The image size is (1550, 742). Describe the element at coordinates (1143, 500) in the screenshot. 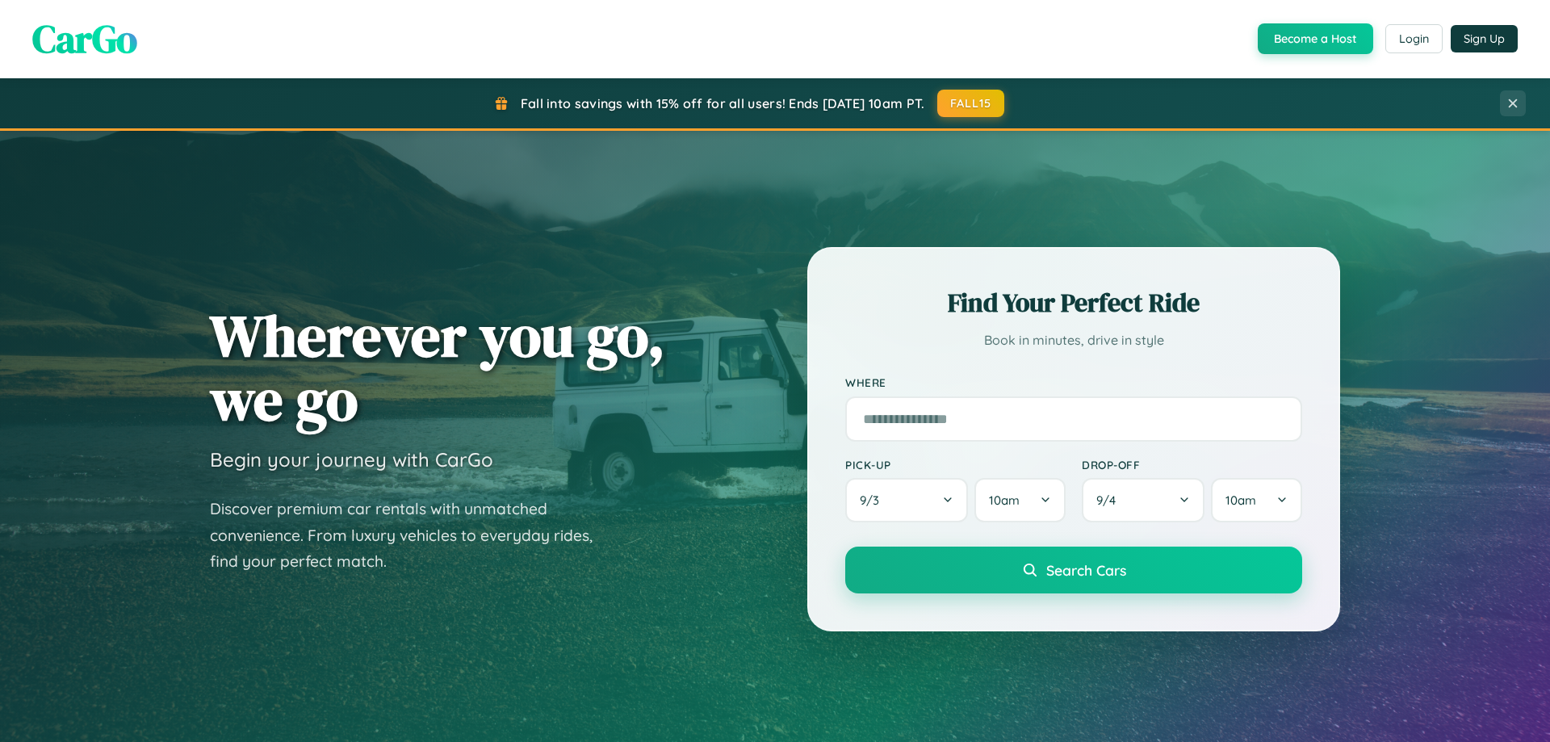

I see `button: 9/4` at that location.